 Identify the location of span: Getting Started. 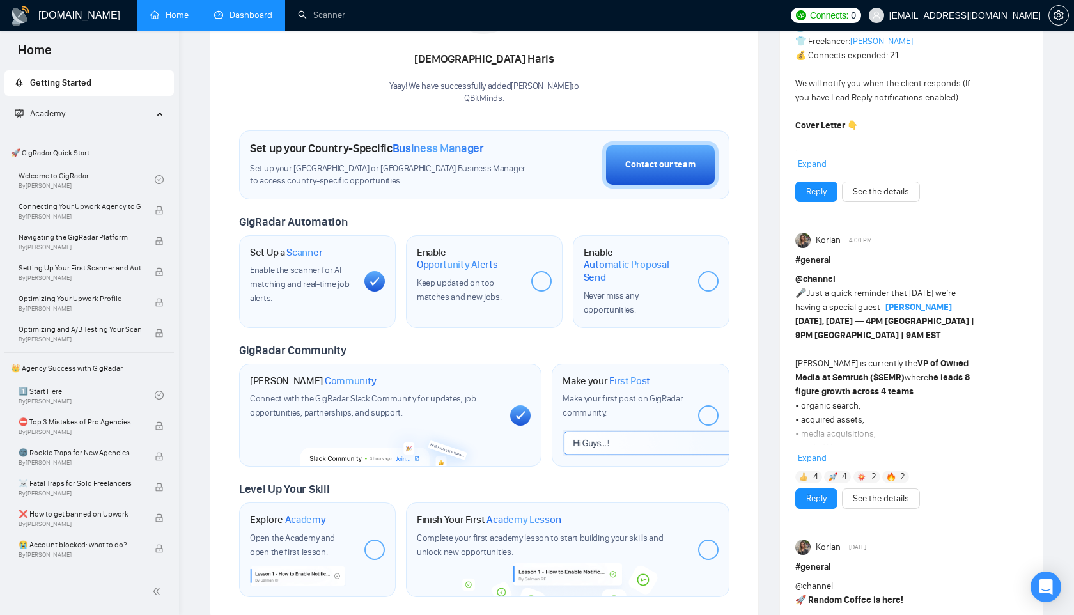
(61, 82).